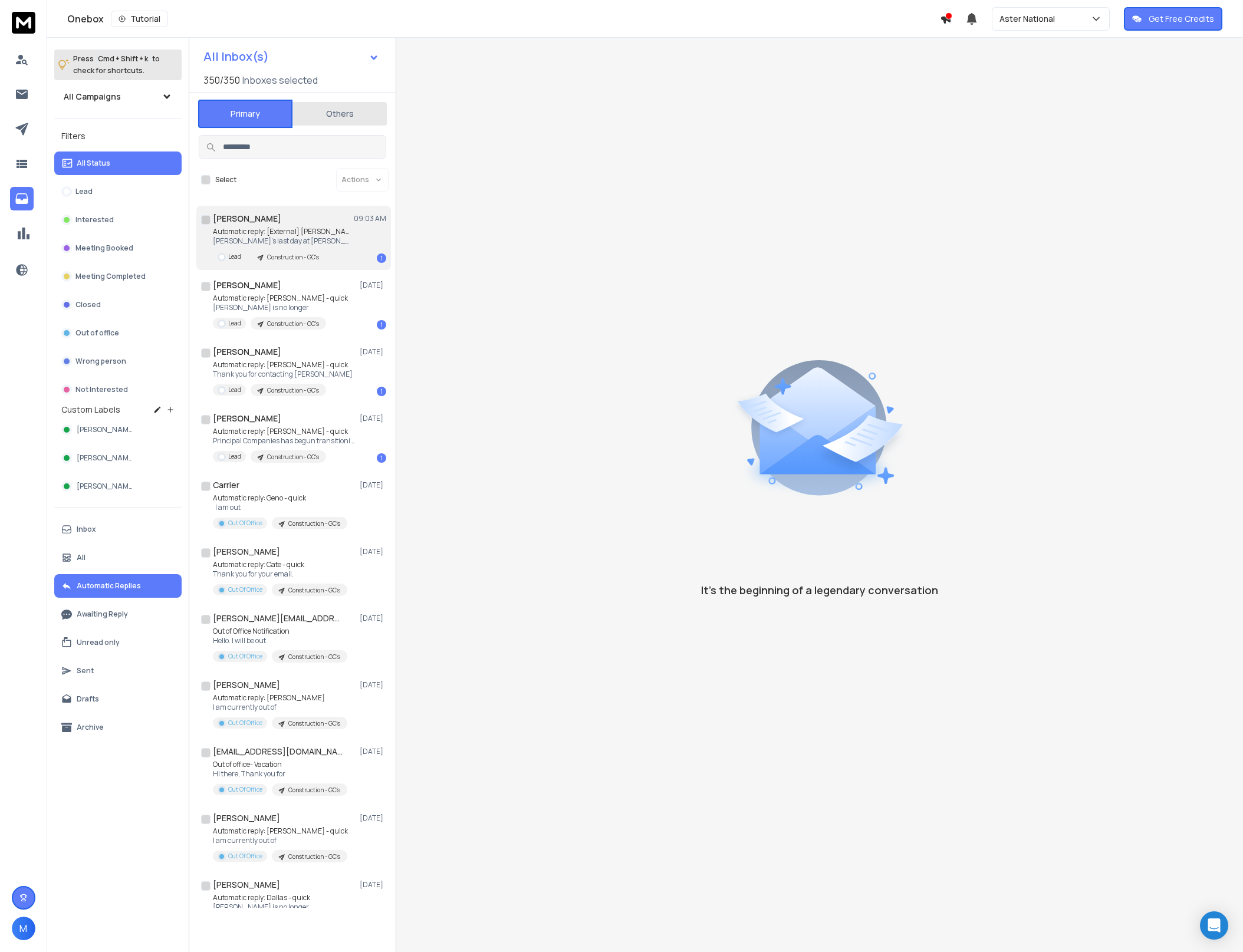 The width and height of the screenshot is (1243, 952). Describe the element at coordinates (87, 700) in the screenshot. I see `p: Drafts` at that location.